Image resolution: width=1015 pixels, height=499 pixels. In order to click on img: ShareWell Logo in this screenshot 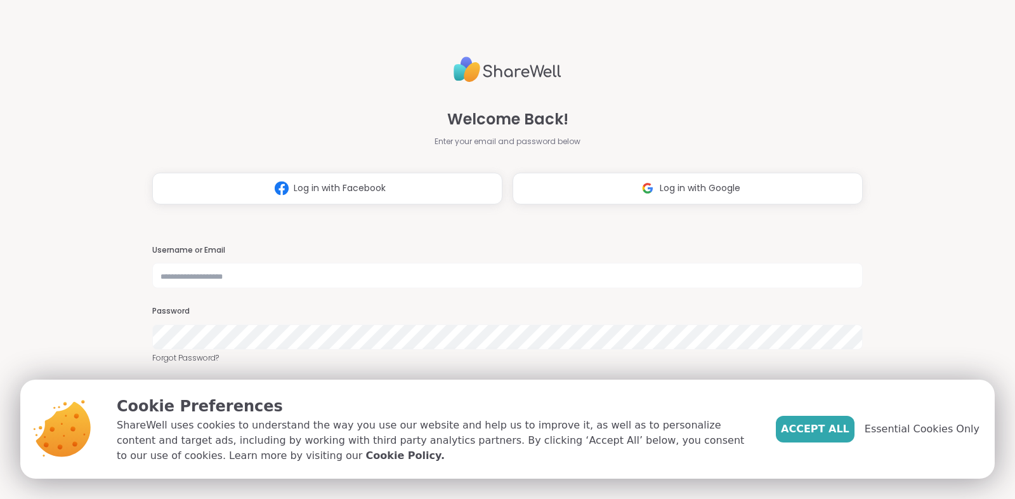, I will do `click(508, 69)`.